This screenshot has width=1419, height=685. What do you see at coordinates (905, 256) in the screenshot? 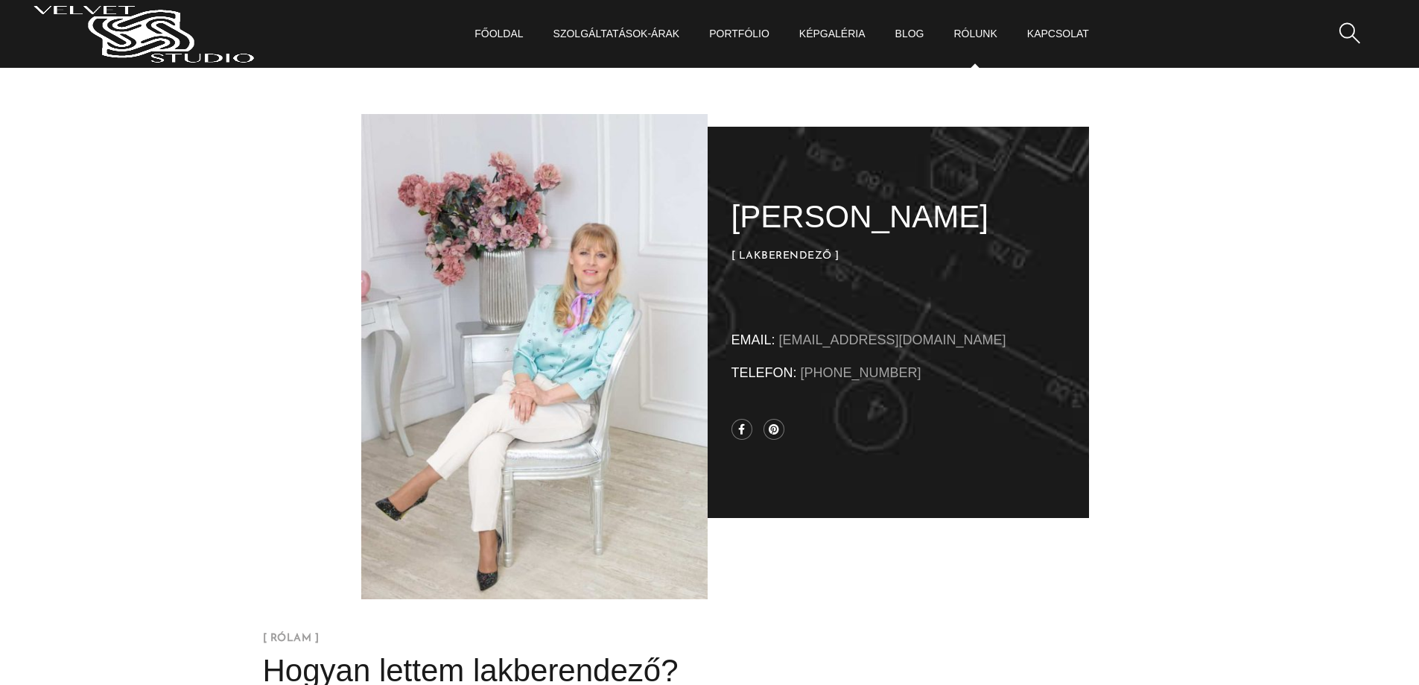
I see `h2: [ lakberendező ]` at bounding box center [905, 256].